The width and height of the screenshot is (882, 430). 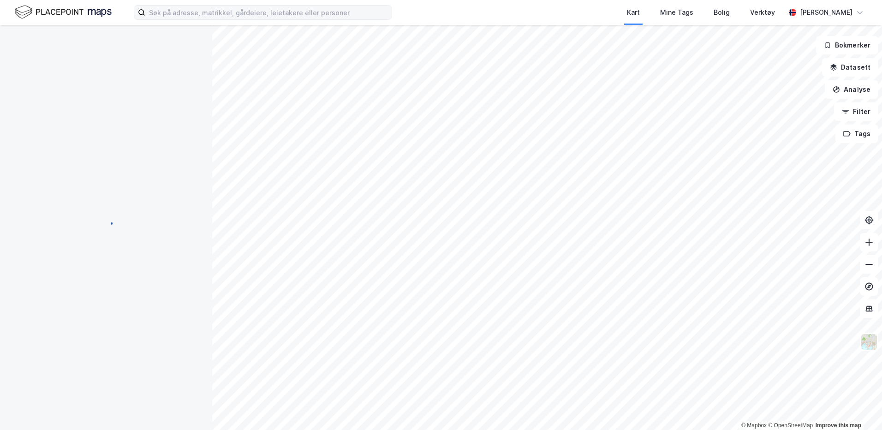 What do you see at coordinates (838, 425) in the screenshot?
I see `a: Improve this map` at bounding box center [838, 425].